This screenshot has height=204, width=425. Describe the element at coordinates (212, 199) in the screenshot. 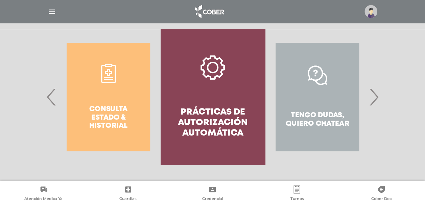

I see `span: Credencial` at that location.